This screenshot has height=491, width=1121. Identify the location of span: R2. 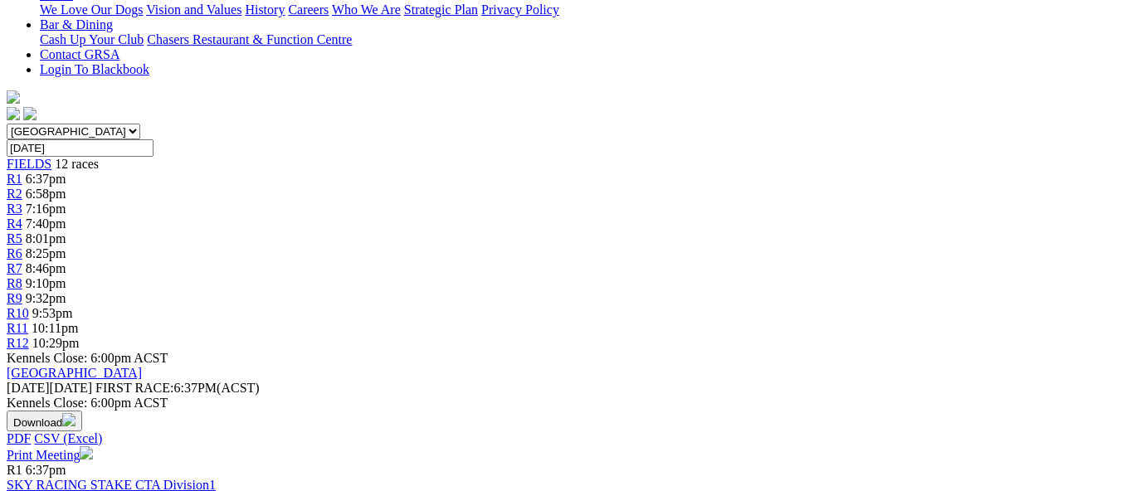
(14, 193).